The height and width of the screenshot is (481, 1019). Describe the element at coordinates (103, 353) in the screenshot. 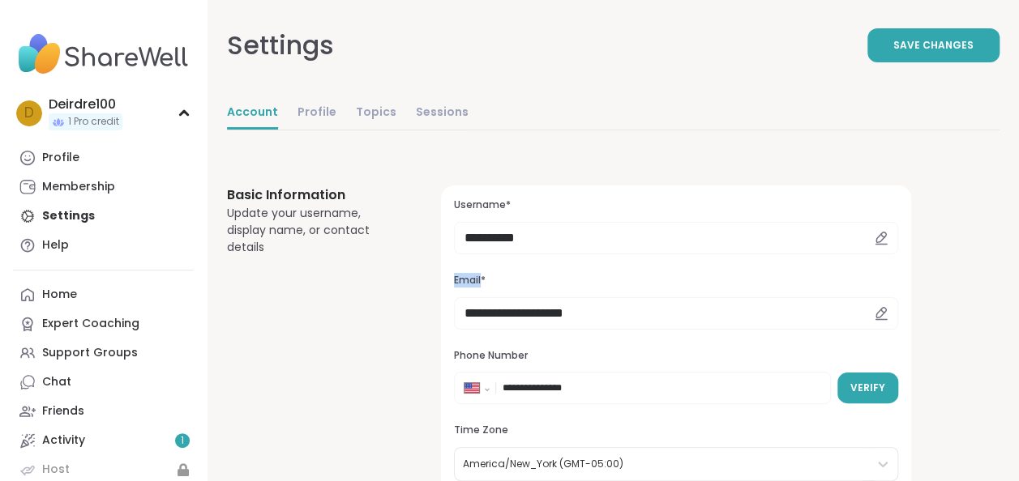

I see `a: Support Groups` at that location.